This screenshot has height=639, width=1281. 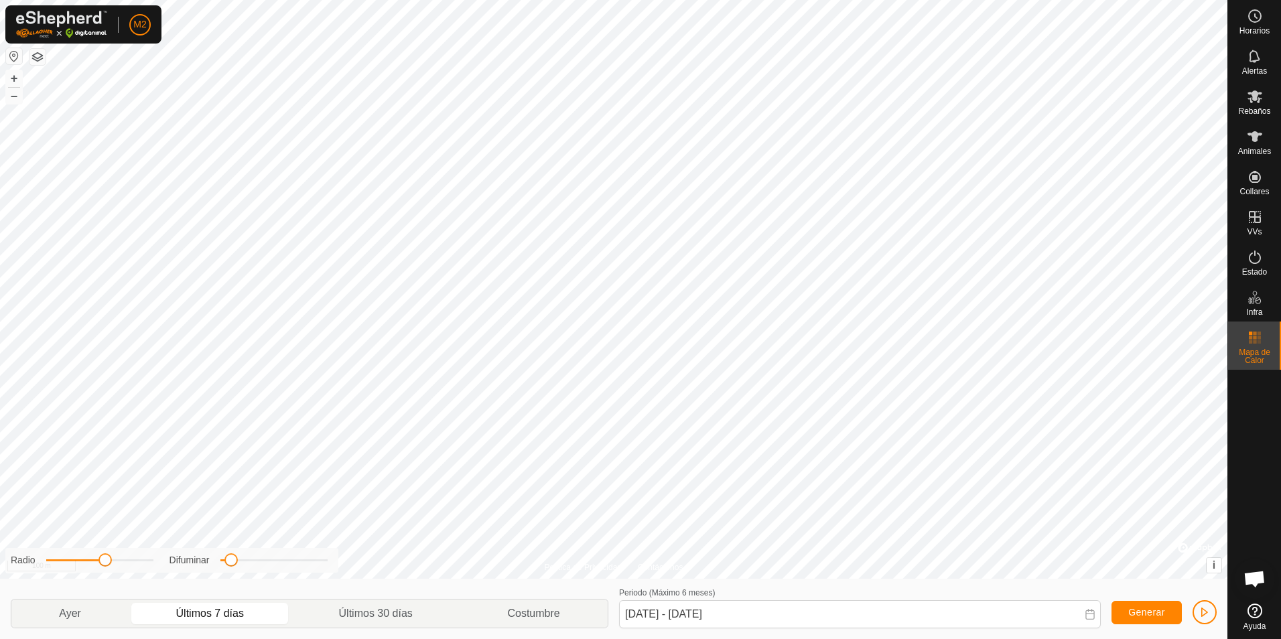 I want to click on button: Capas del Mapa, so click(x=38, y=57).